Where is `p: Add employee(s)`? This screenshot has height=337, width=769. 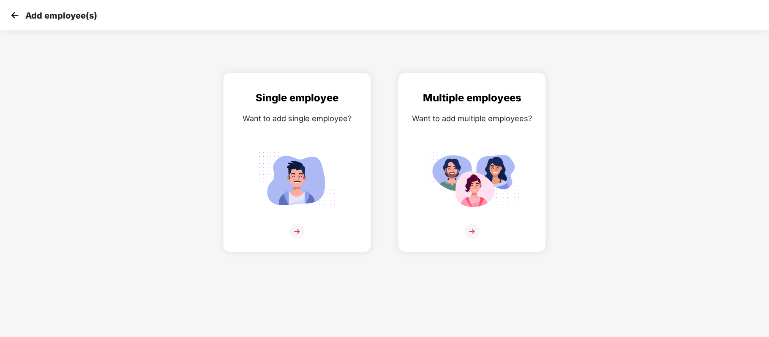 p: Add employee(s) is located at coordinates (61, 16).